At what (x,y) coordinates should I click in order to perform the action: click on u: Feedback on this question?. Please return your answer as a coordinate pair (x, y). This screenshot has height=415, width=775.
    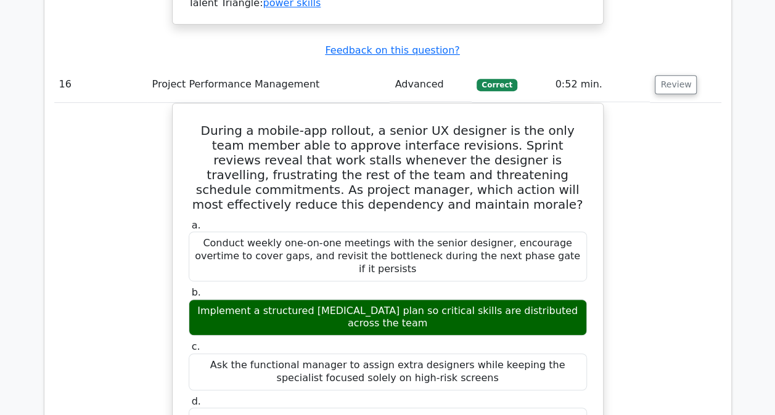
    Looking at the image, I should click on (392, 50).